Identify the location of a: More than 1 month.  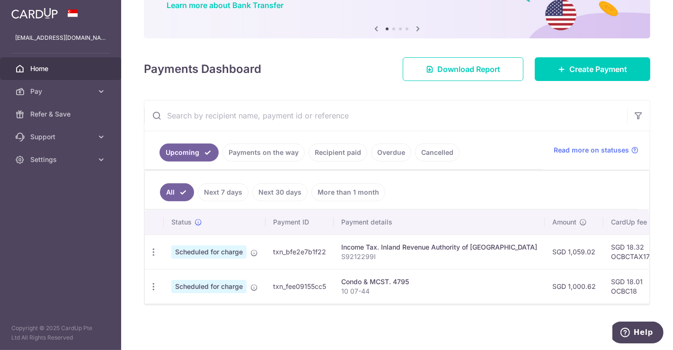
(348, 192).